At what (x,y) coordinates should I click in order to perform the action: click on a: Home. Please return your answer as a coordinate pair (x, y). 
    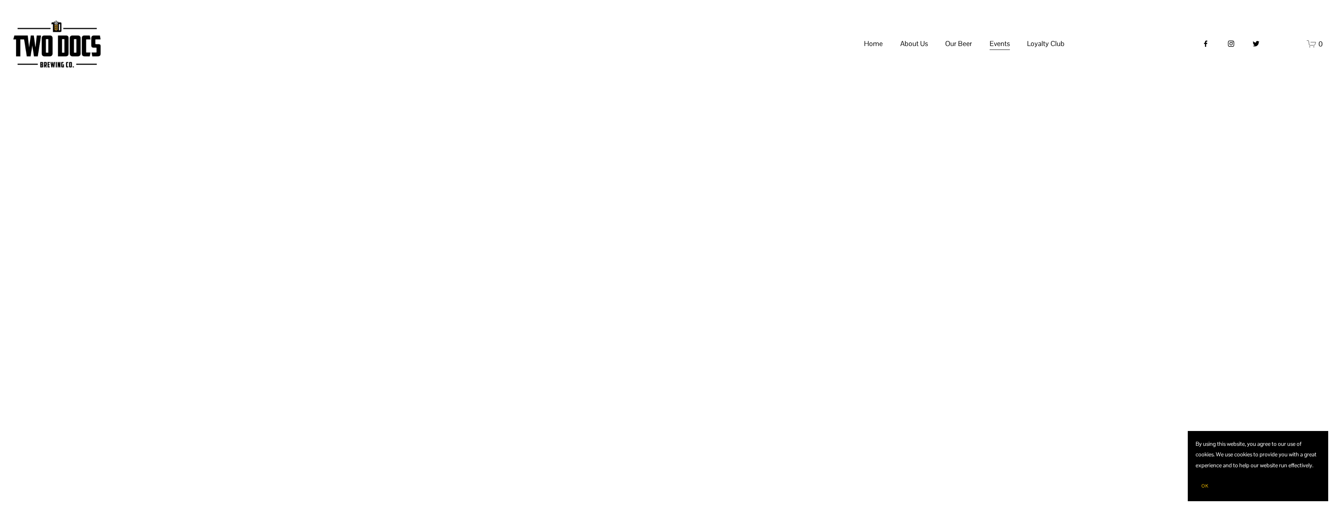
    Looking at the image, I should click on (873, 44).